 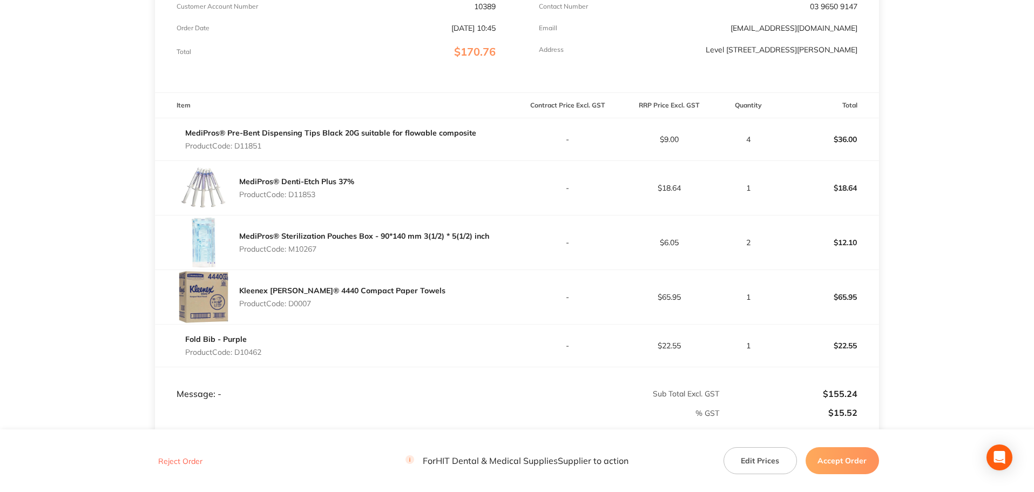 I want to click on div: Open Intercom Messenger, so click(x=999, y=457).